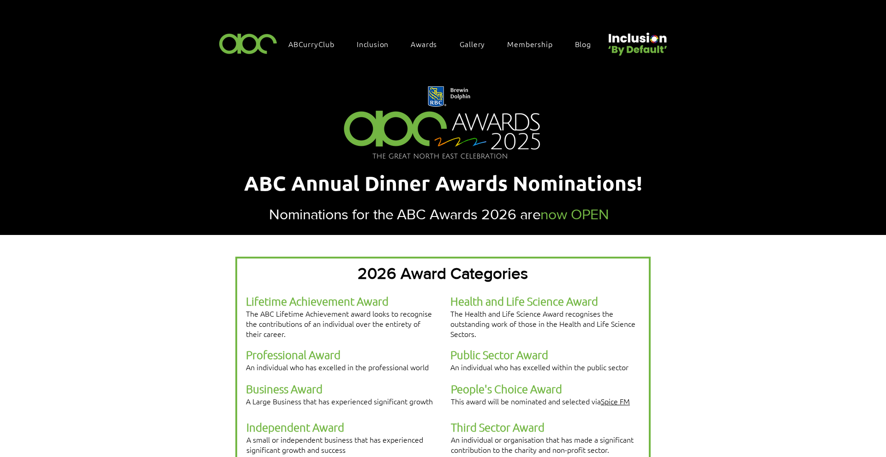  Describe the element at coordinates (524, 301) in the screenshot. I see `span: Health and Life Science Award` at that location.